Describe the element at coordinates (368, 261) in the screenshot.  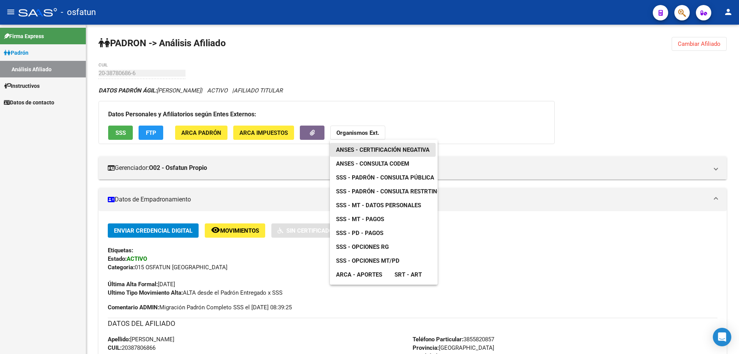
I see `span: SSS - Opciones MT/PD` at that location.